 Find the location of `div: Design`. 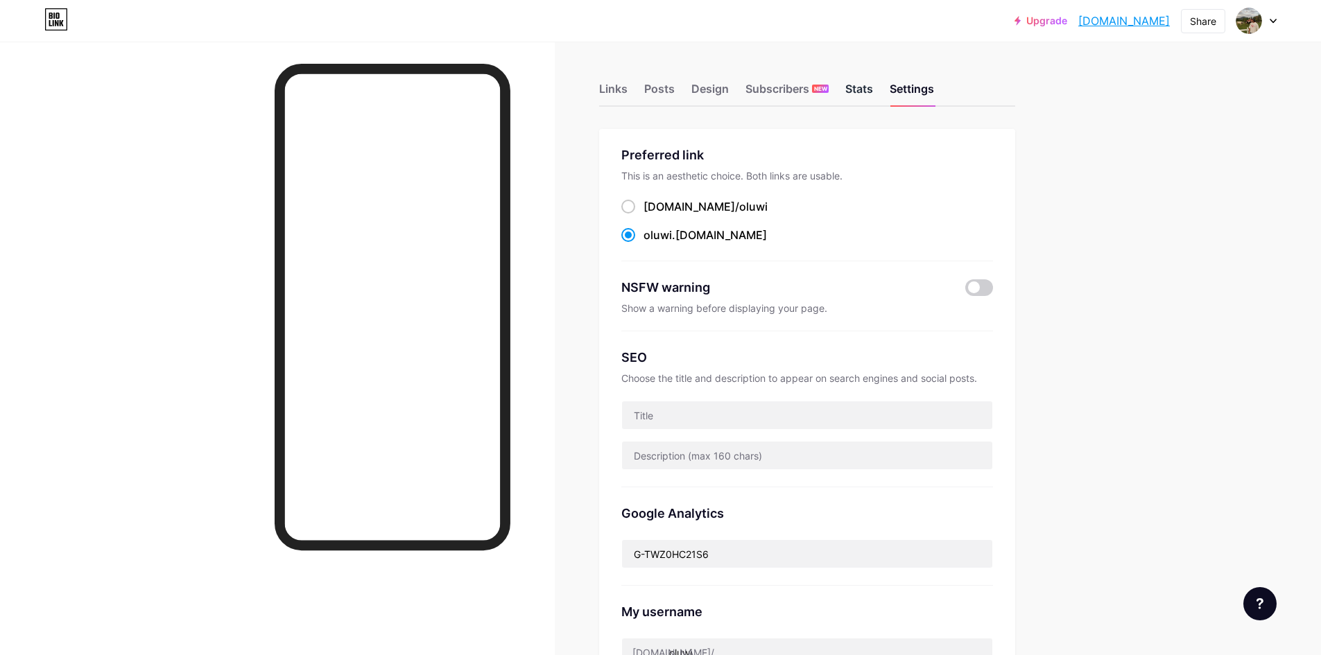

div: Design is located at coordinates (710, 93).